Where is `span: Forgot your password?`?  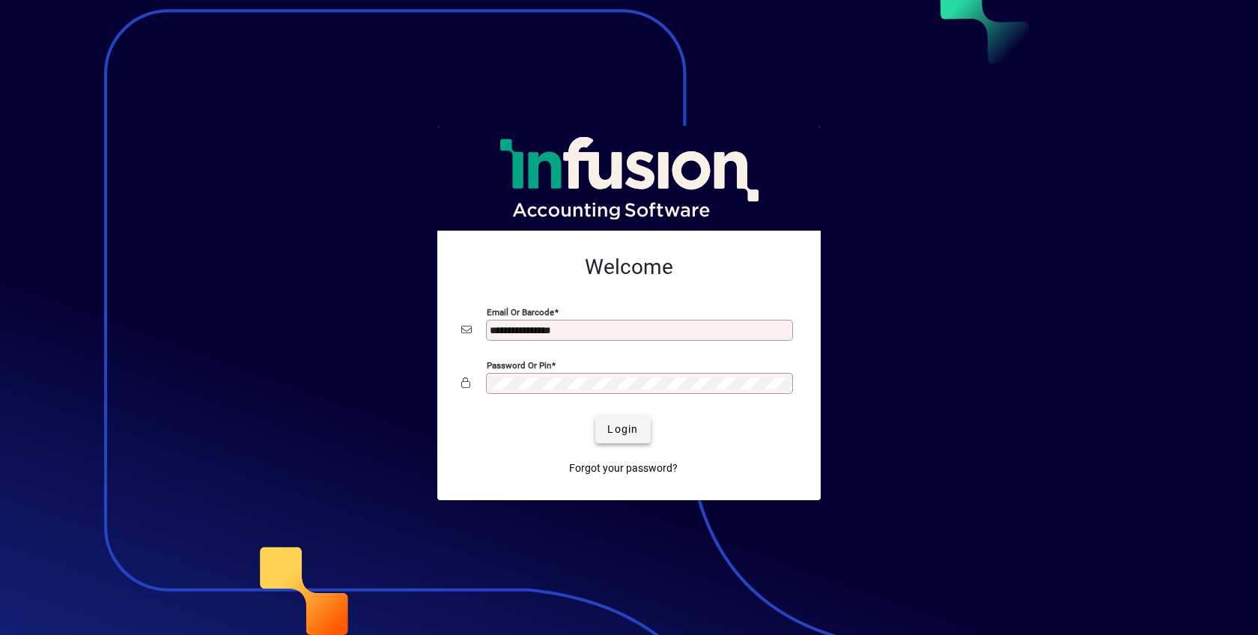
span: Forgot your password? is located at coordinates (623, 468).